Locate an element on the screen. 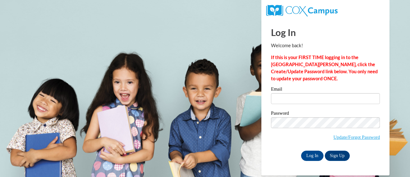 The image size is (410, 177). a: Sign Up is located at coordinates (337, 155).